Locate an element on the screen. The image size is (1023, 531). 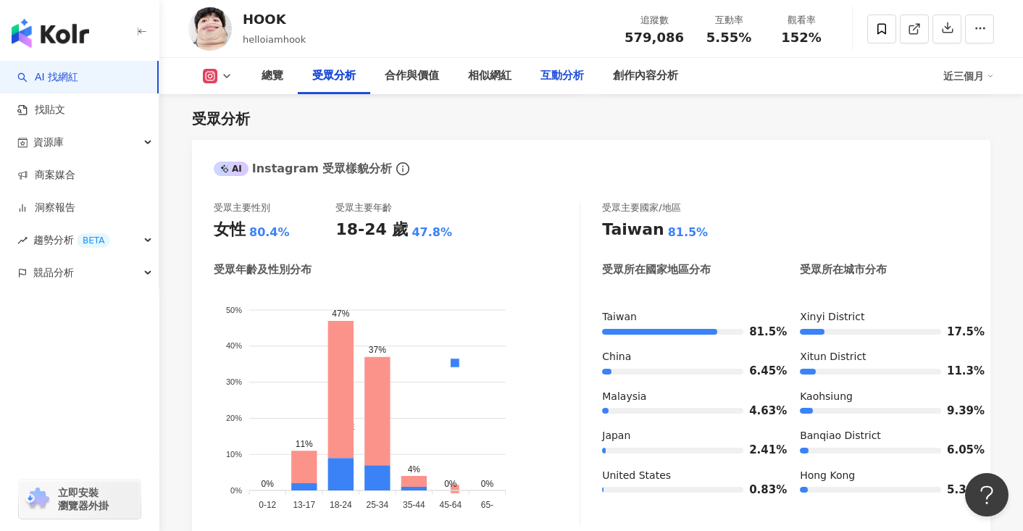
div: HOOK is located at coordinates (274, 19).